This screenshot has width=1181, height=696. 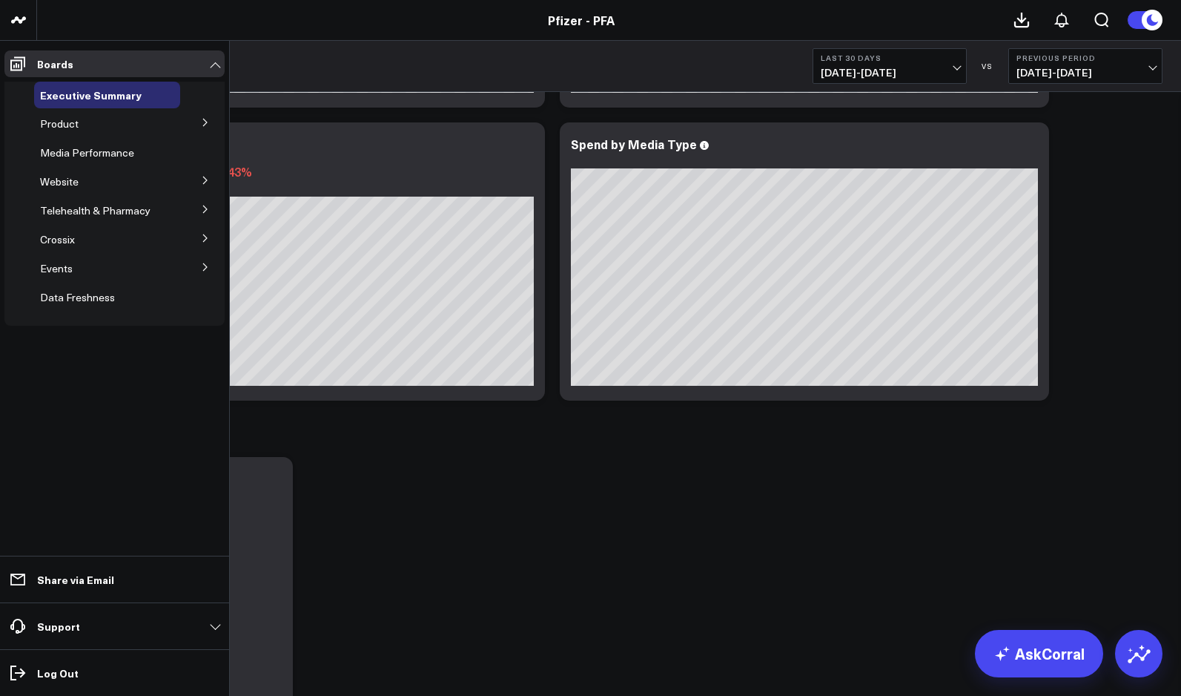 I want to click on p: Boards, so click(x=55, y=64).